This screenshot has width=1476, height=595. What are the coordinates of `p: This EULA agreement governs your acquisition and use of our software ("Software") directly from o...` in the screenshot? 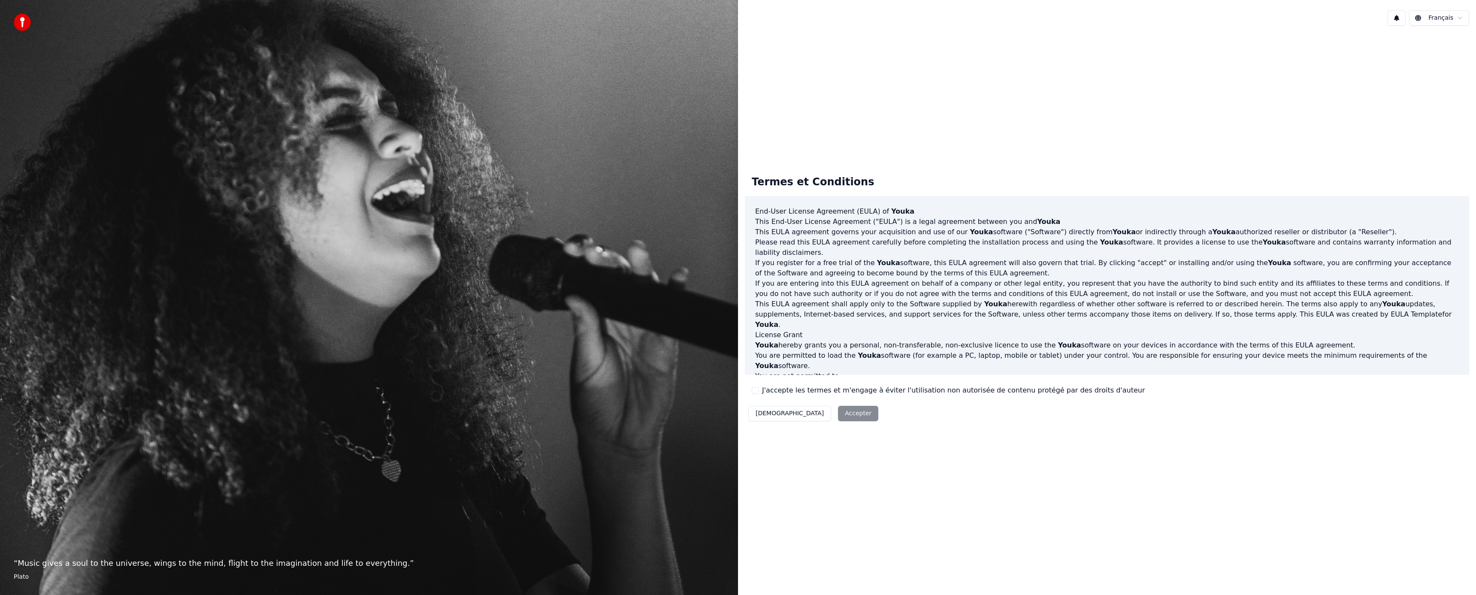 It's located at (1107, 232).